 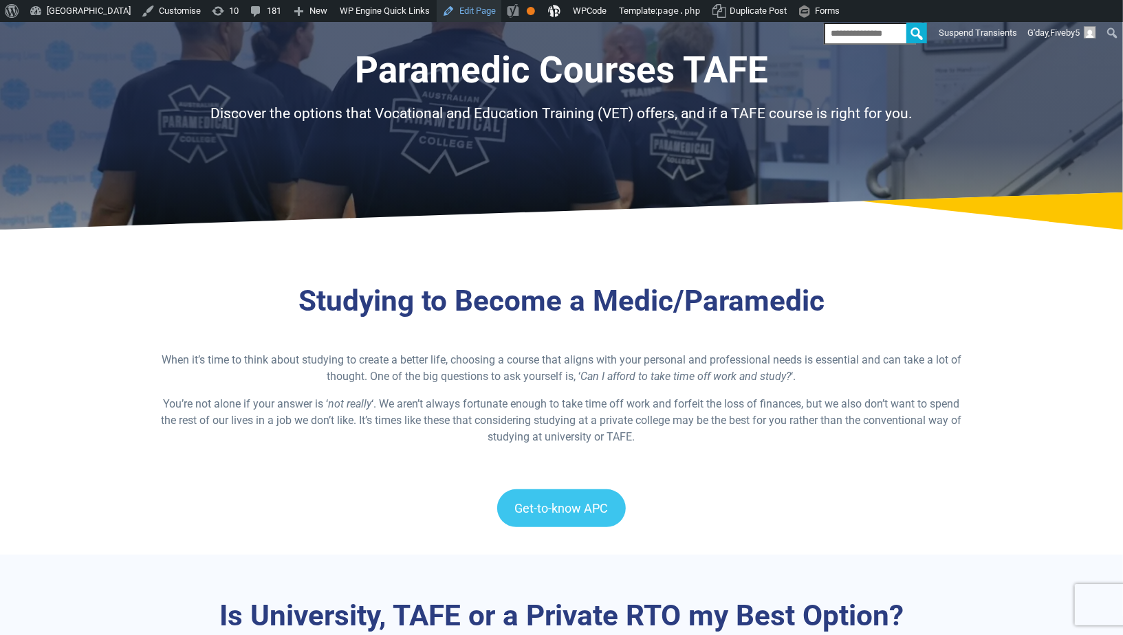 What do you see at coordinates (562, 70) in the screenshot?
I see `h1: Paramedic Courses TAFE` at bounding box center [562, 70].